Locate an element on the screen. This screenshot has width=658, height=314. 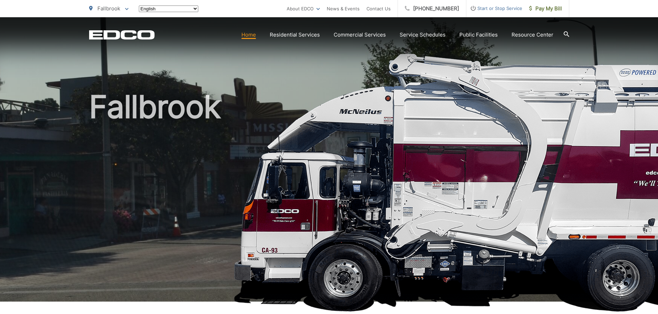
select: Select a language is located at coordinates (168, 9).